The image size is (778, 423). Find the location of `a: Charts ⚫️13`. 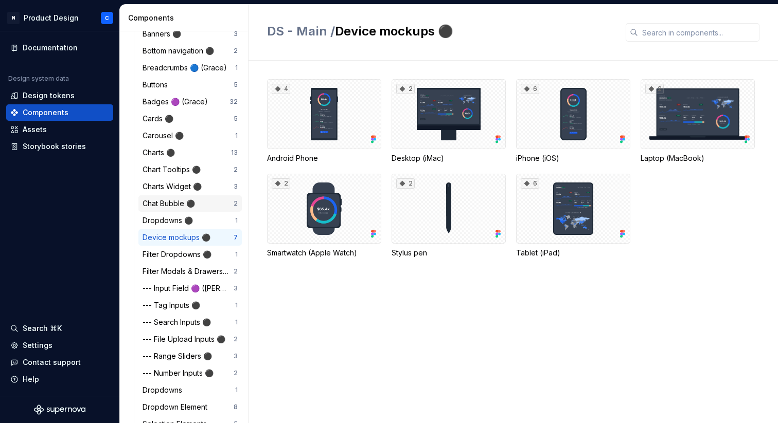

a: Charts ⚫️13 is located at coordinates (190, 153).